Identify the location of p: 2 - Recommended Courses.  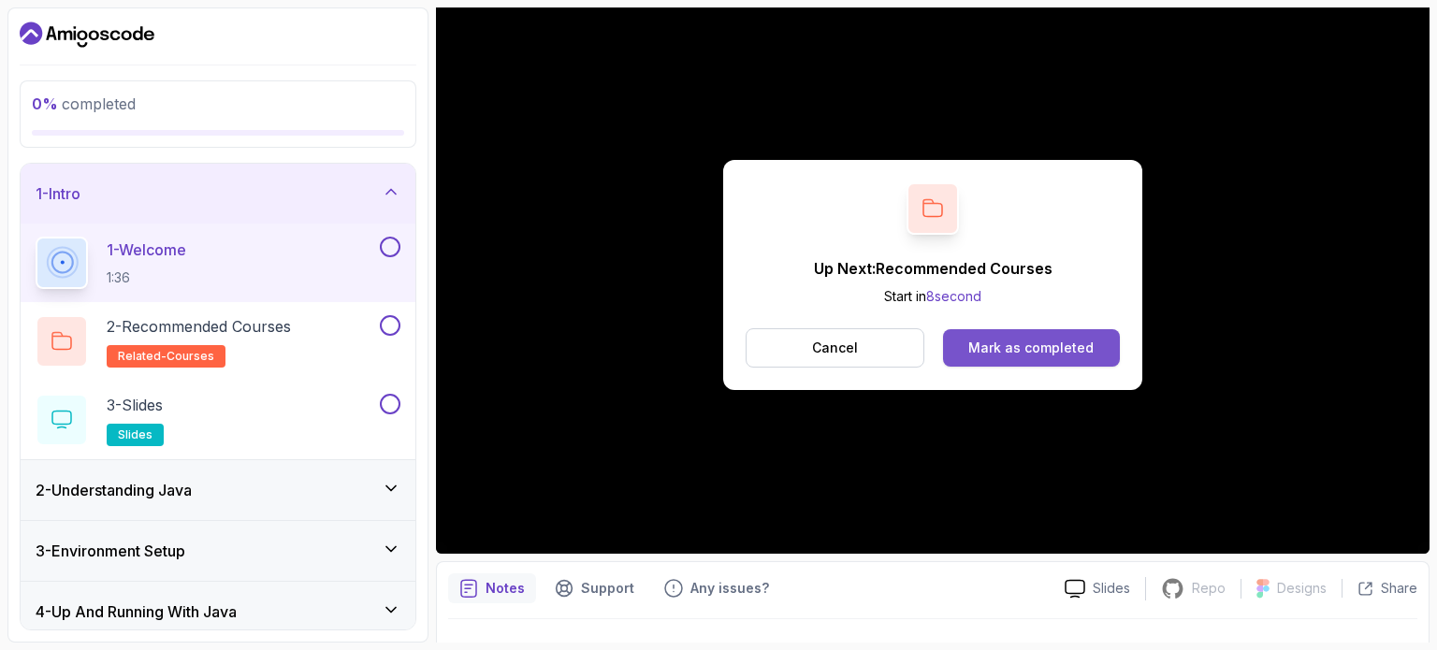
(198, 327).